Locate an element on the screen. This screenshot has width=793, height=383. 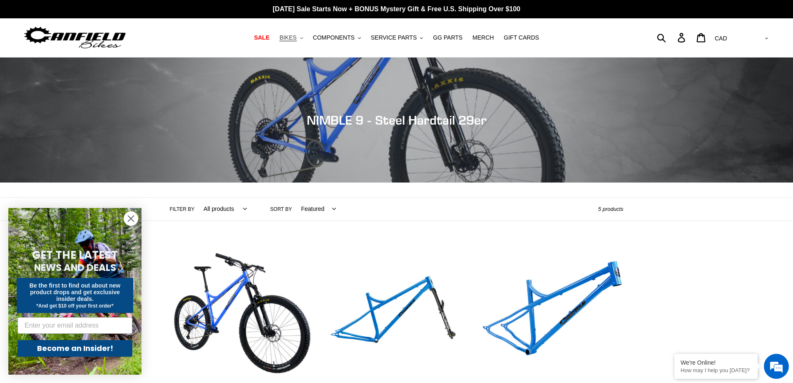
span: *And get $10 off your first order* is located at coordinates (75, 306).